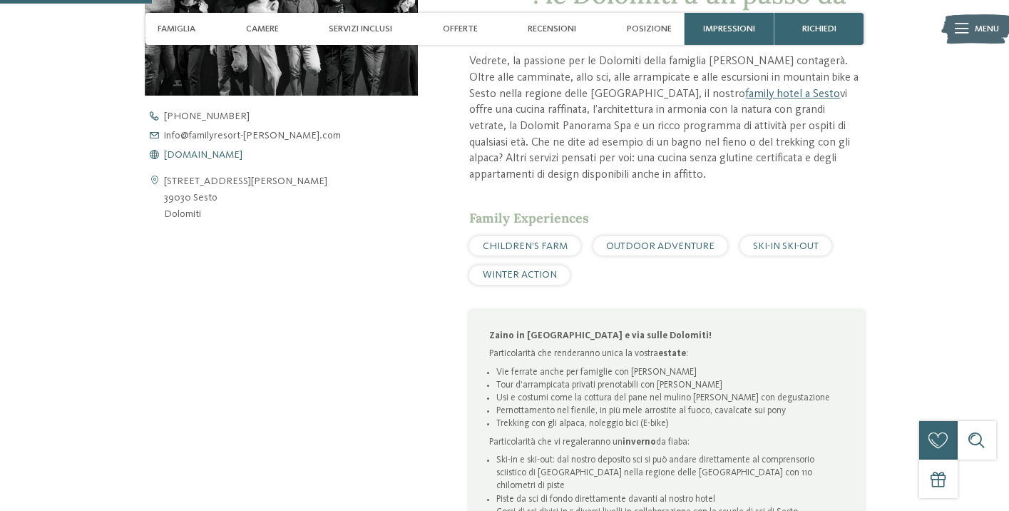 The height and width of the screenshot is (511, 1009). I want to click on span: Famiglia, so click(176, 29).